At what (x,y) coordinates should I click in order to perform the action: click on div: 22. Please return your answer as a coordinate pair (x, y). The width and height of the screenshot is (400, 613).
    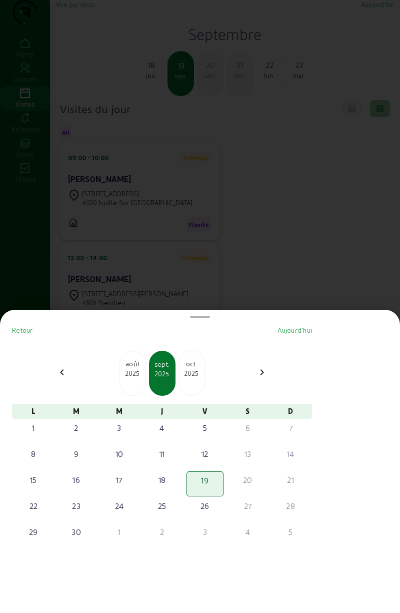
    Looking at the image, I should click on (34, 506).